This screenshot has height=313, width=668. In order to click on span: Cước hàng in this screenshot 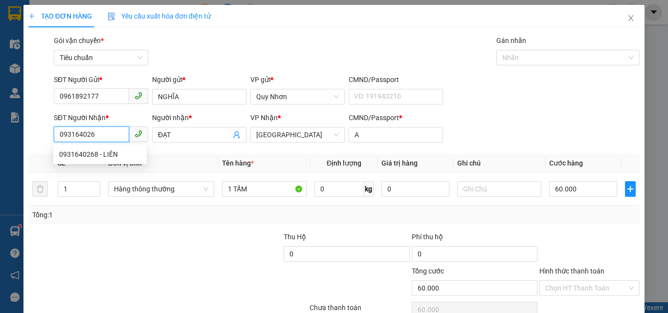, I will do `click(565, 163)`.